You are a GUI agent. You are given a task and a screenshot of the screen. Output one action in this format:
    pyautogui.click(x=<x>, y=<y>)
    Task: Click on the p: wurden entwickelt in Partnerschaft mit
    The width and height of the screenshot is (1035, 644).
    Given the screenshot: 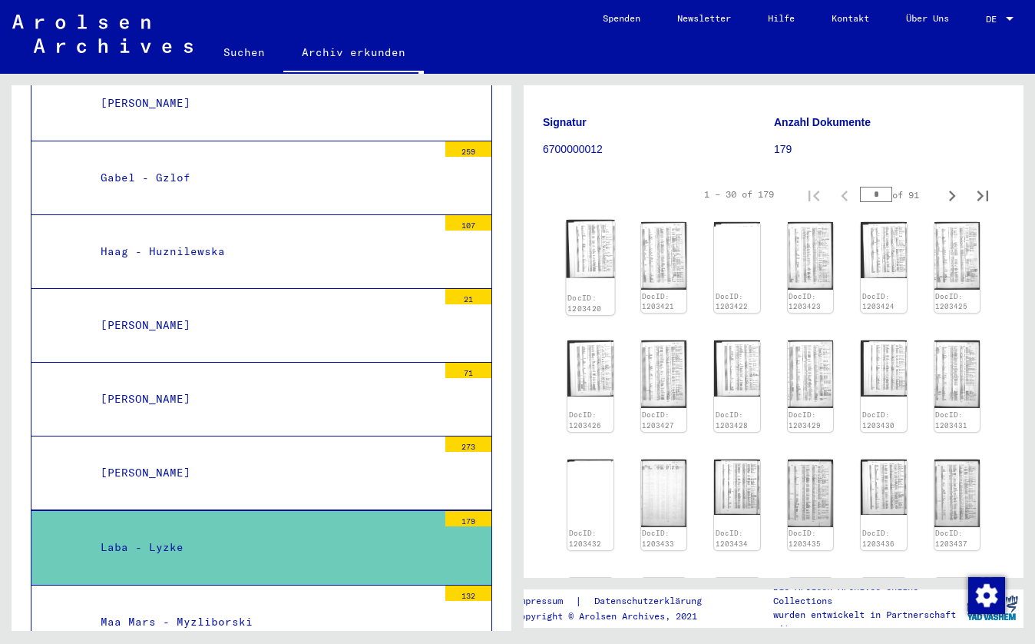 What is the action you would take?
    pyautogui.click(x=867, y=621)
    